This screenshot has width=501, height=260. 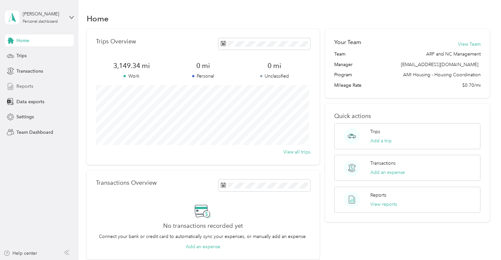 What do you see at coordinates (383, 163) in the screenshot?
I see `p: Transactions` at bounding box center [383, 163].